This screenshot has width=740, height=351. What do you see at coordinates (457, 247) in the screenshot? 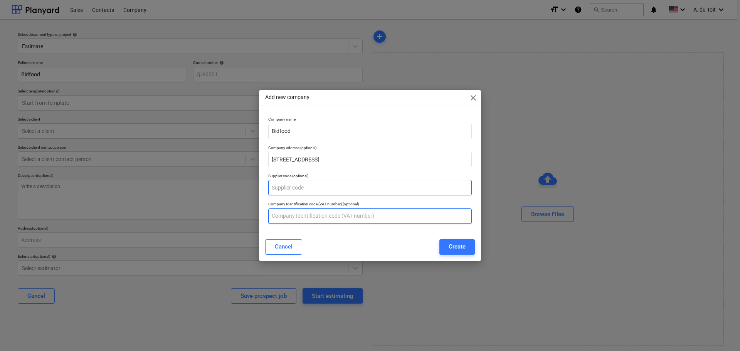
I see `div: Create` at bounding box center [457, 247].